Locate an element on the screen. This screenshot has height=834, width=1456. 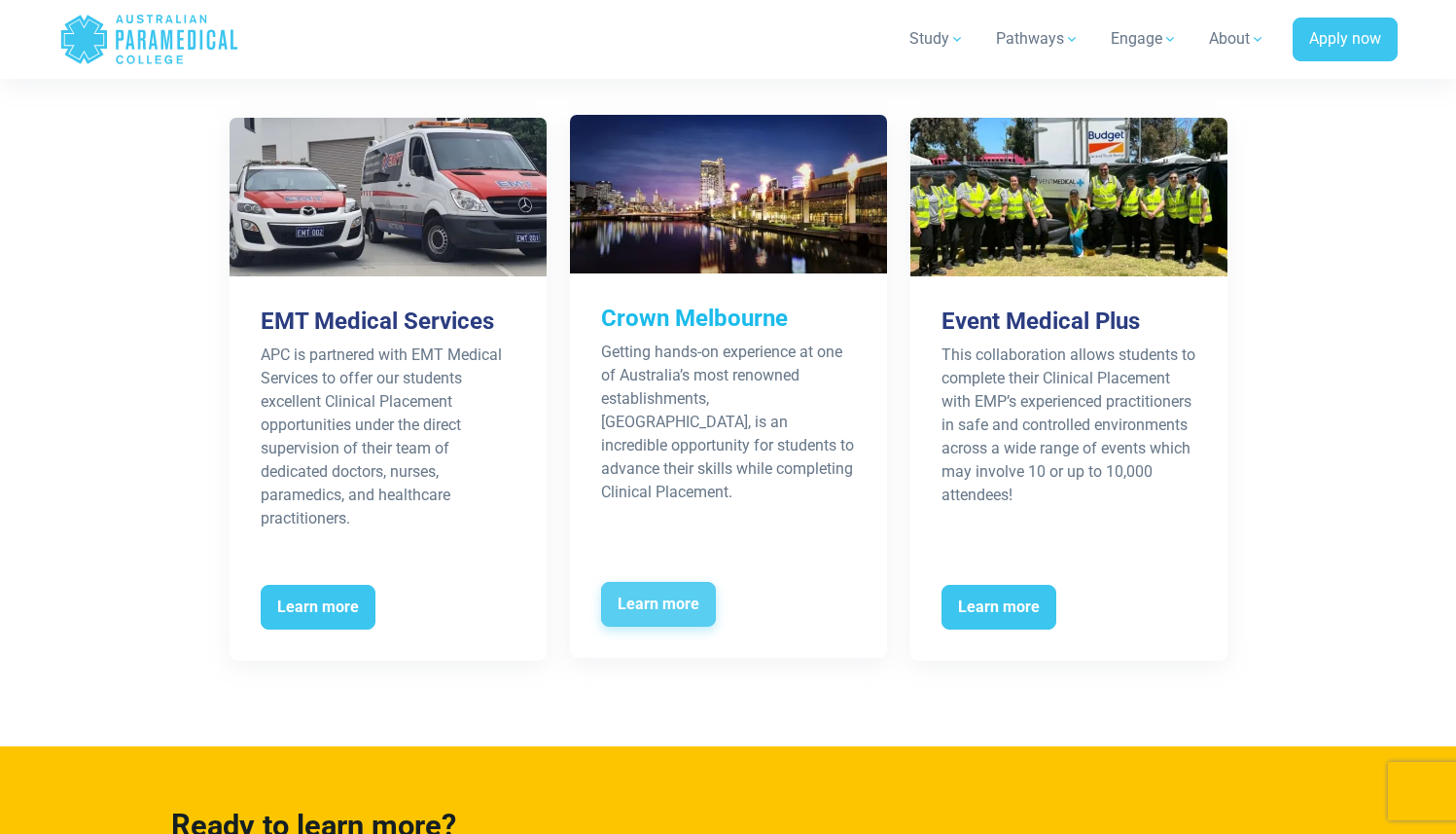
h3: EMT Medical Services is located at coordinates (388, 321).